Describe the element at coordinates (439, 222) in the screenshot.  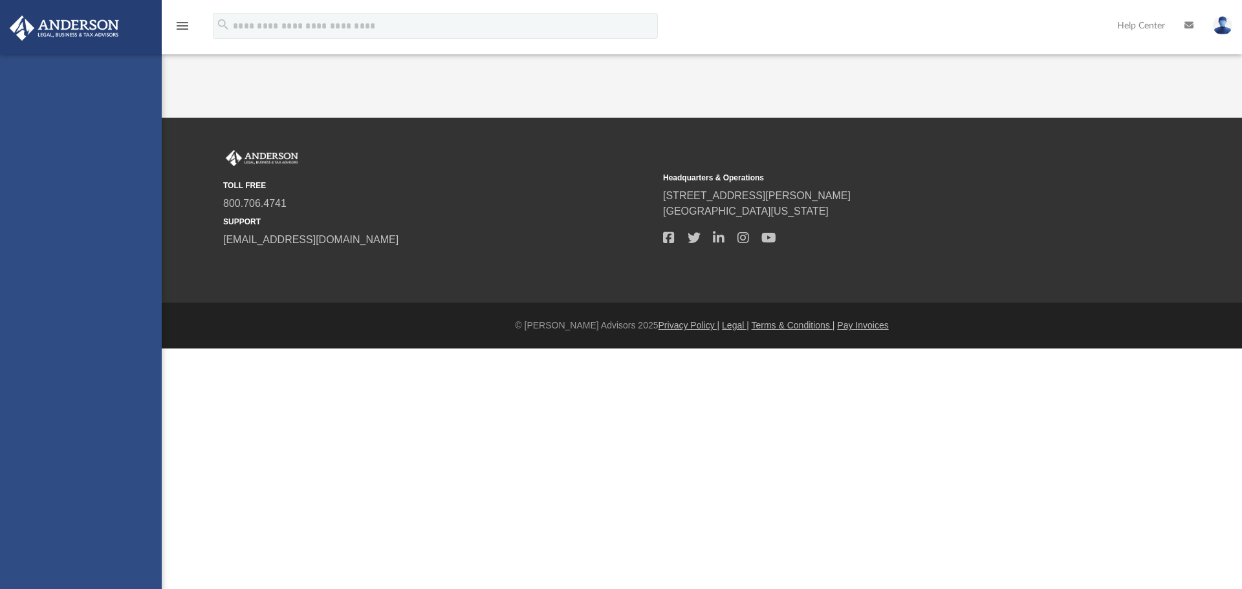
I see `small: SUPPORT` at that location.